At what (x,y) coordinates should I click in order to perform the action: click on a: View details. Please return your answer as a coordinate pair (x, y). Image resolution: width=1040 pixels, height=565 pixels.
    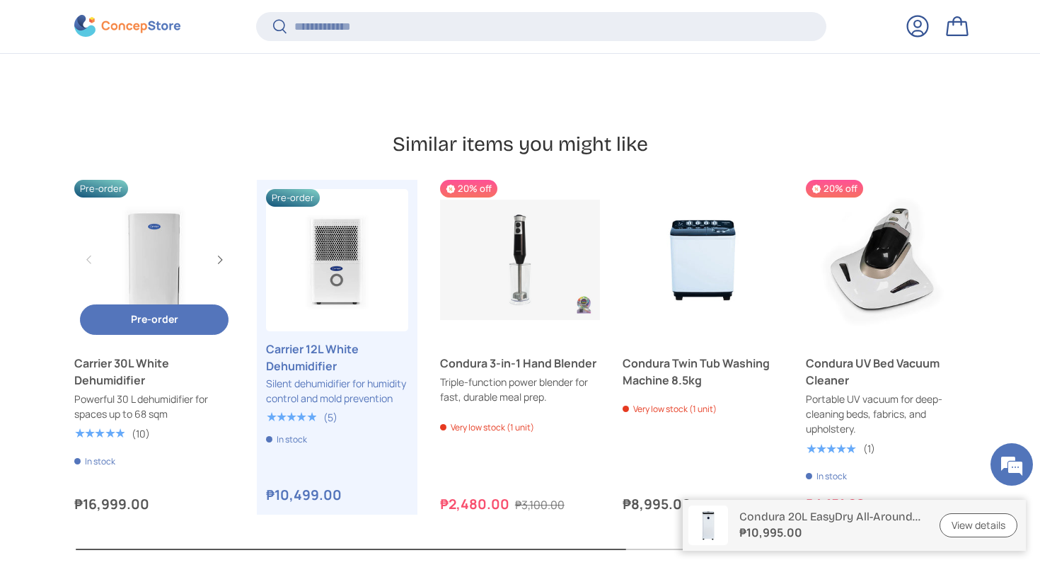
    Looking at the image, I should click on (979, 525).